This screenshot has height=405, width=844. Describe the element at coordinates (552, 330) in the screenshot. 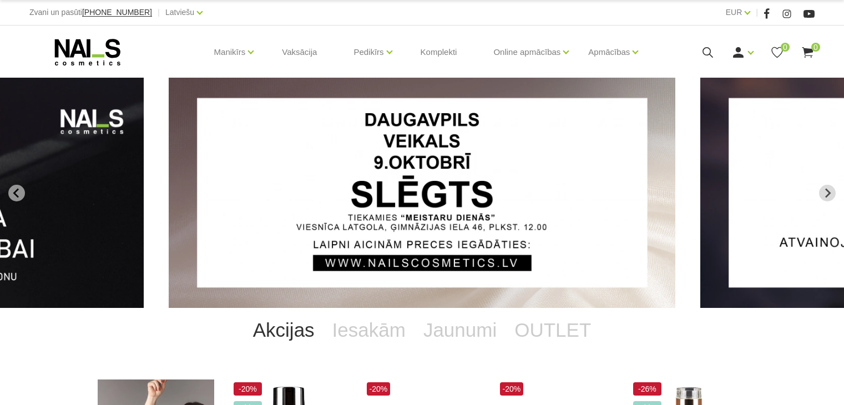

I see `a: OUTLET` at that location.